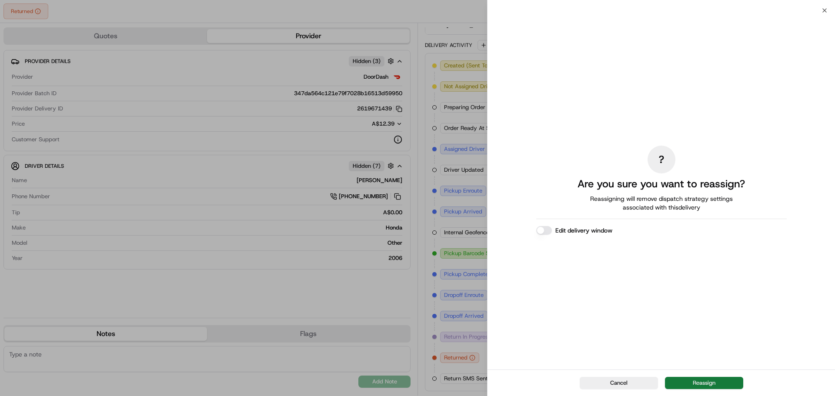 The image size is (835, 396). I want to click on button: Reassign, so click(704, 383).